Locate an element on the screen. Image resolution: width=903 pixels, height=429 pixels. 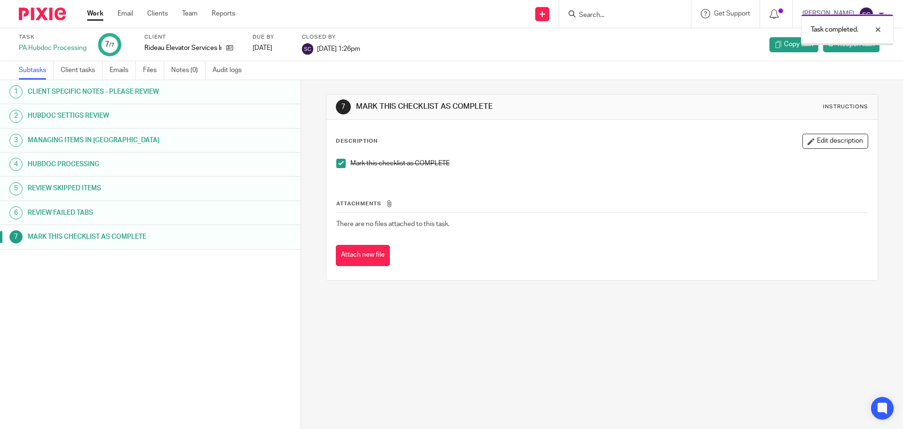
a: Notes (0) is located at coordinates (188, 70).